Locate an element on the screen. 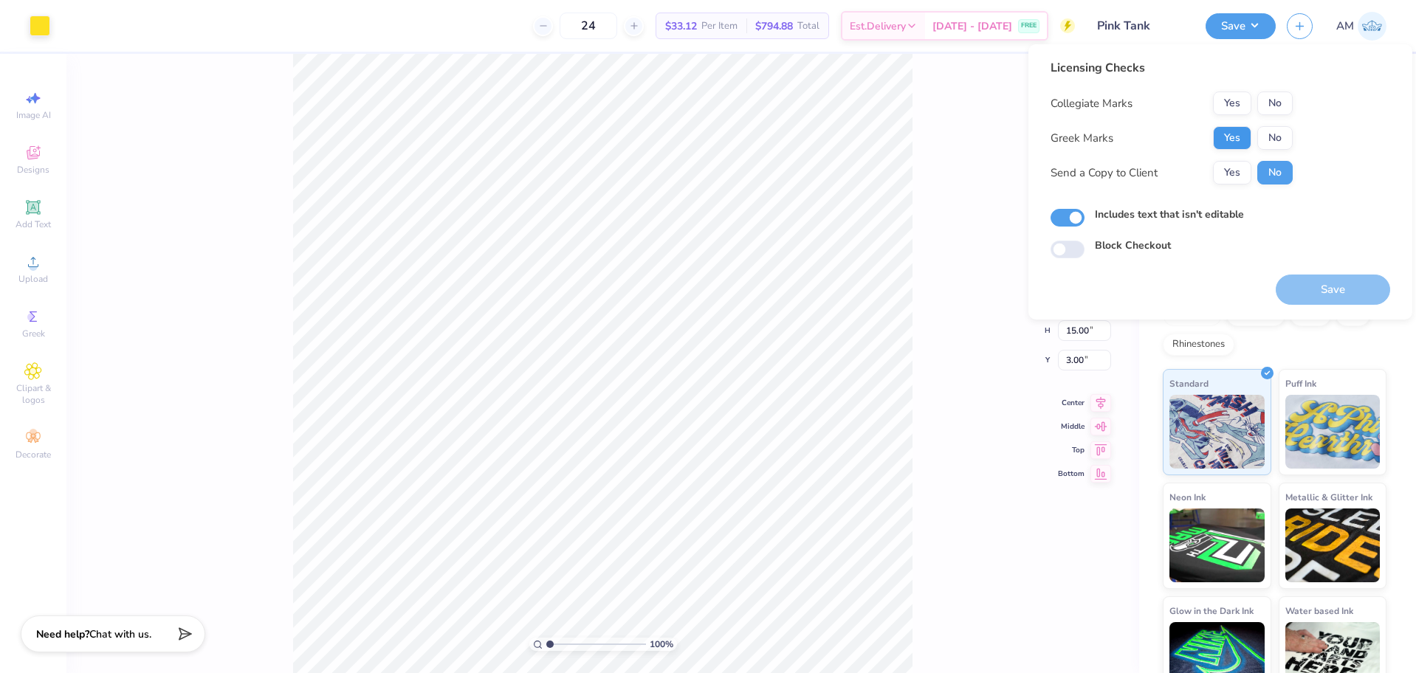 This screenshot has height=673, width=1416. button: Save is located at coordinates (1240, 26).